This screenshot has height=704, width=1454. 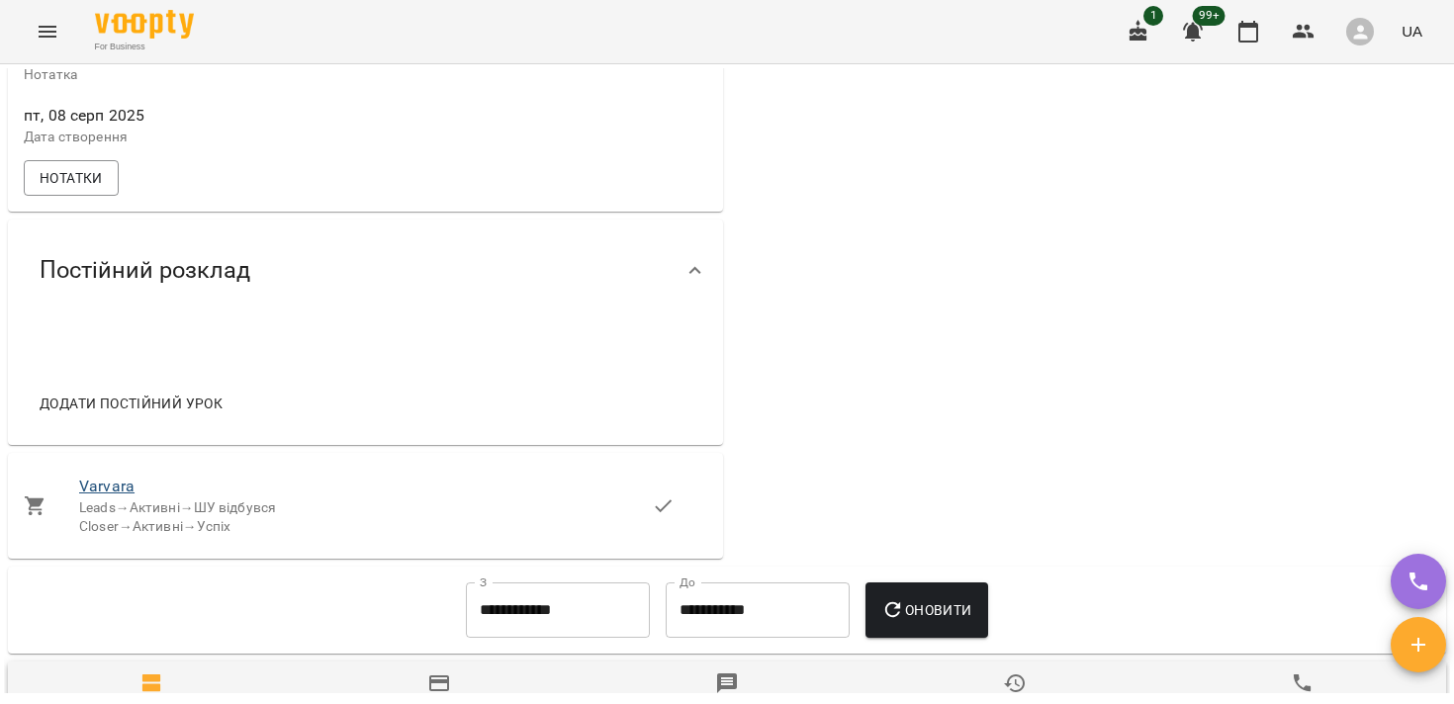 I want to click on button: UA, so click(x=1411, y=31).